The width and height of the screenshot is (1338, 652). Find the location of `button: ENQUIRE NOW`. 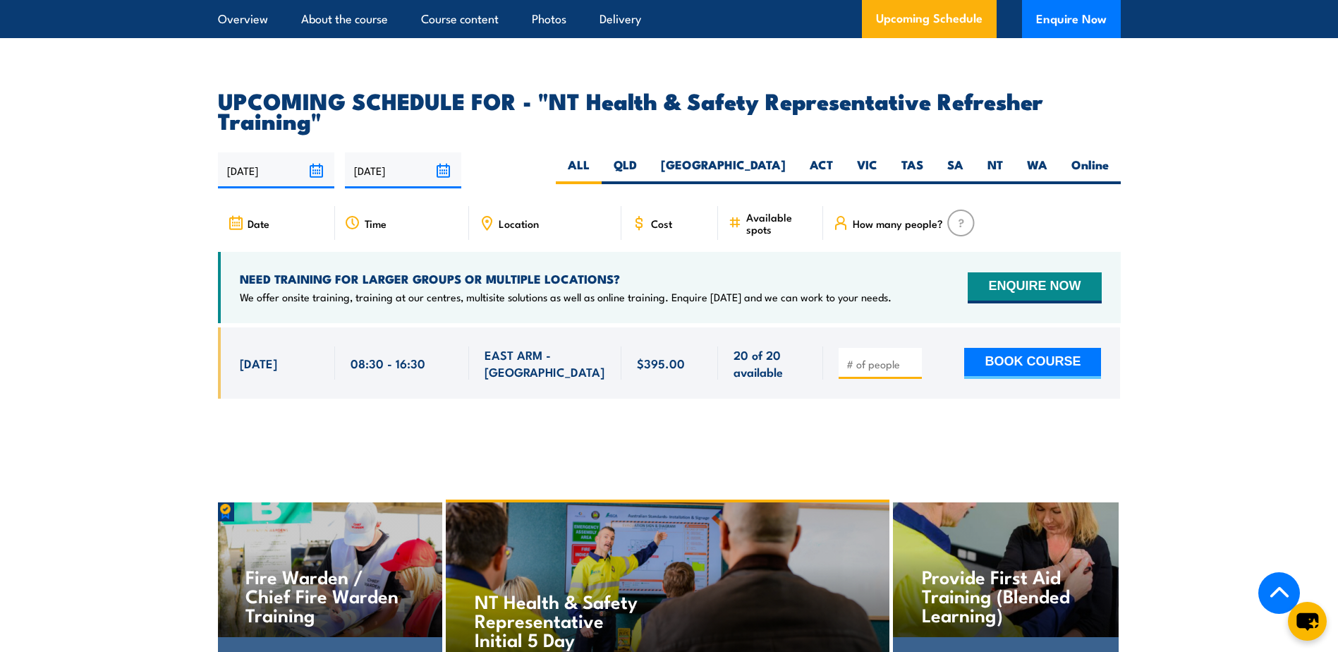

button: ENQUIRE NOW is located at coordinates (1034, 288).